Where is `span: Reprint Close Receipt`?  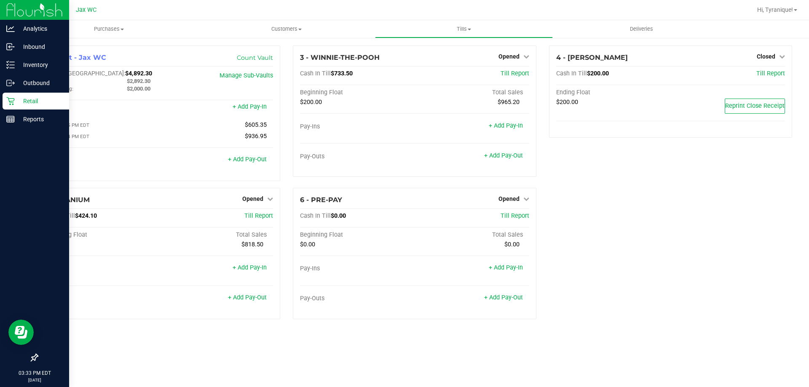
span: Reprint Close Receipt is located at coordinates (754, 106).